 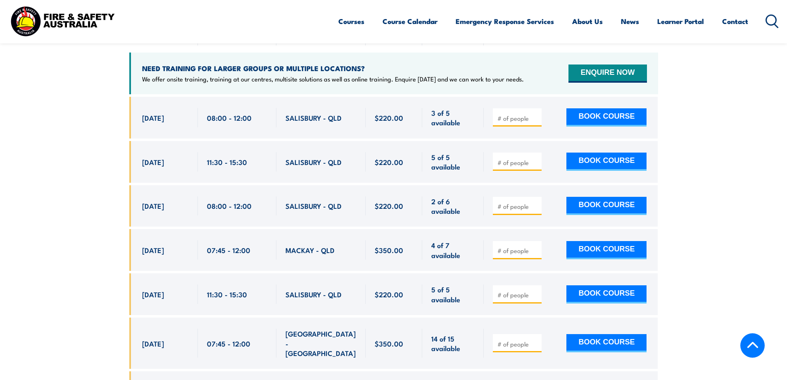 I want to click on a: About Us, so click(x=588, y=21).